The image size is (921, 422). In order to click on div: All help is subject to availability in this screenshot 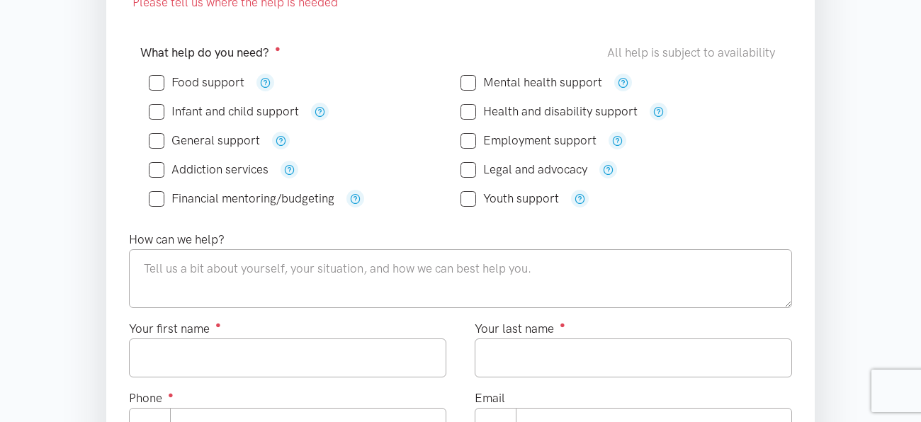, I will do `click(694, 52)`.